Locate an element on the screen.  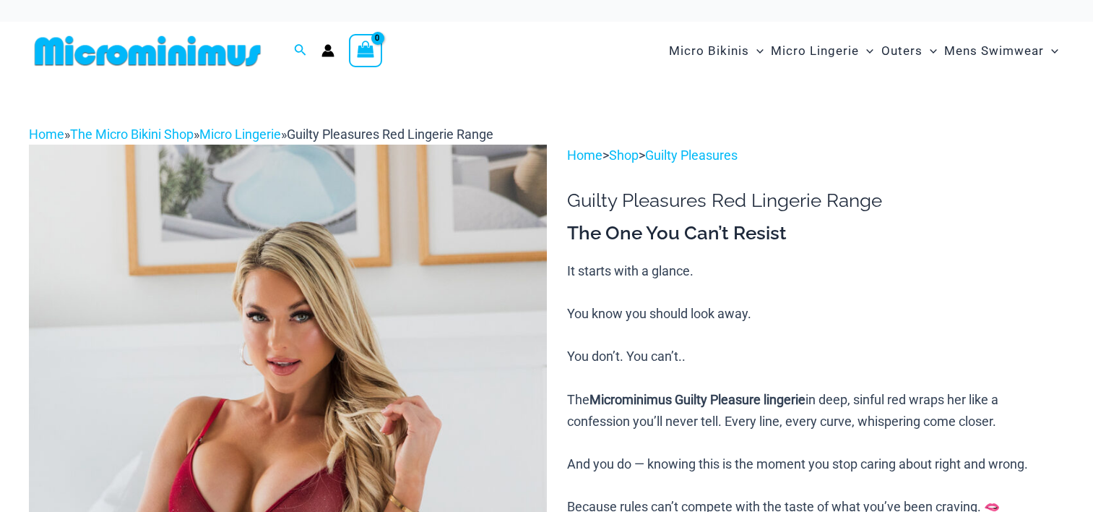
span: Mens Swimwear is located at coordinates (994, 51).